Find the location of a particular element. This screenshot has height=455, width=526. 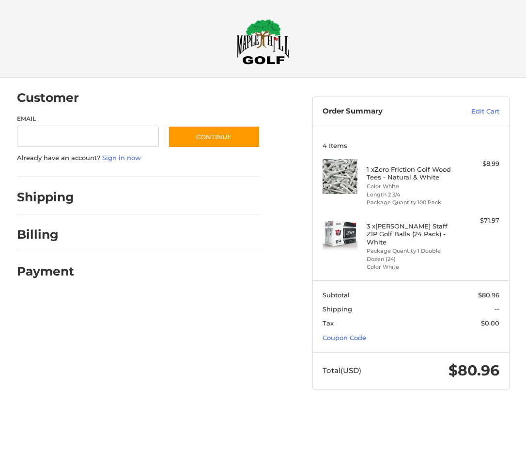

a: Coupon Code is located at coordinates (345, 337).